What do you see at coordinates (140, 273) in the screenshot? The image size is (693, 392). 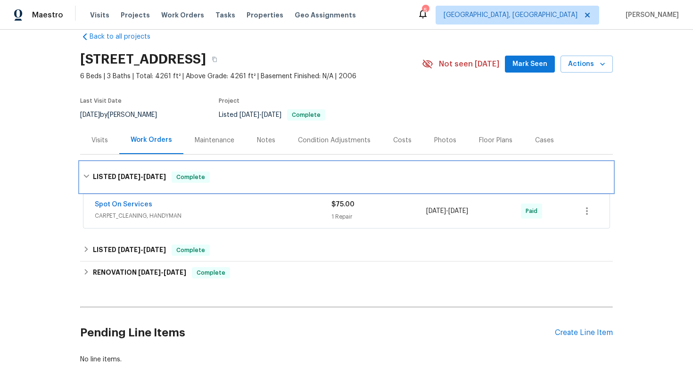 I see `h6: RENOVATION` at bounding box center [140, 273].